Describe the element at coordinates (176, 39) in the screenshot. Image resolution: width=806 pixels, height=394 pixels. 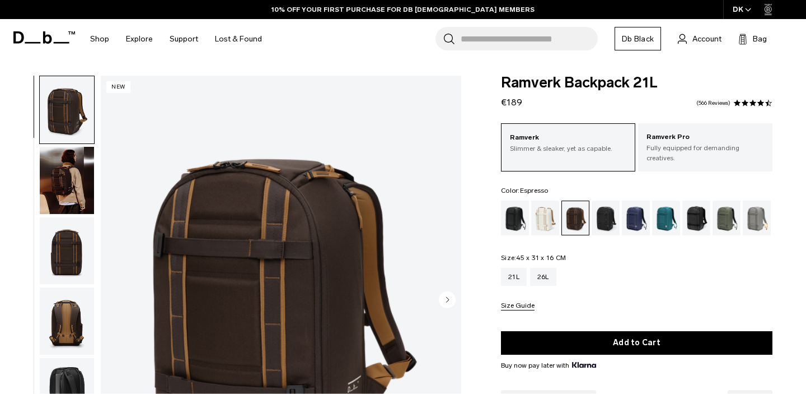
I see `nav: Main Navigation` at that location.